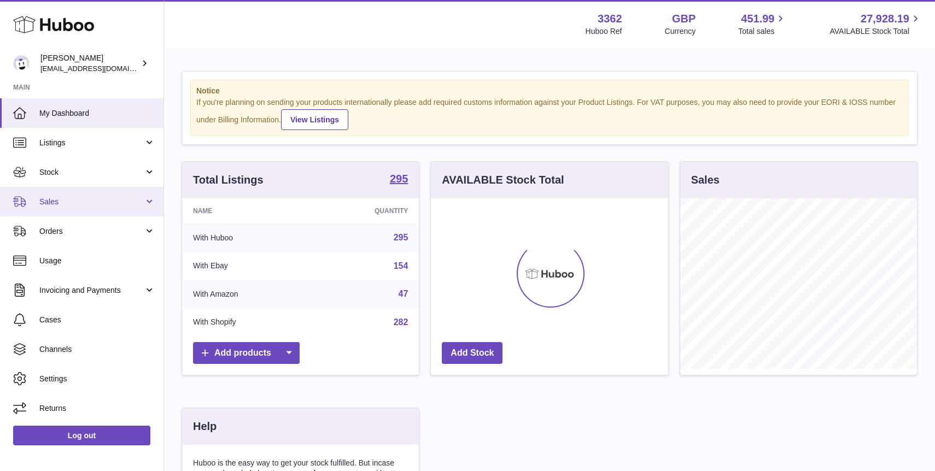 The image size is (935, 471). I want to click on h3: AVAILABLE Stock Total, so click(502, 180).